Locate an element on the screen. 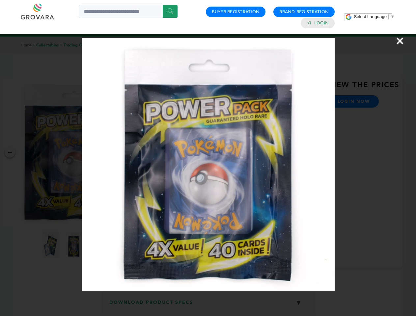 This screenshot has height=316, width=416. a: Login is located at coordinates (321, 23).